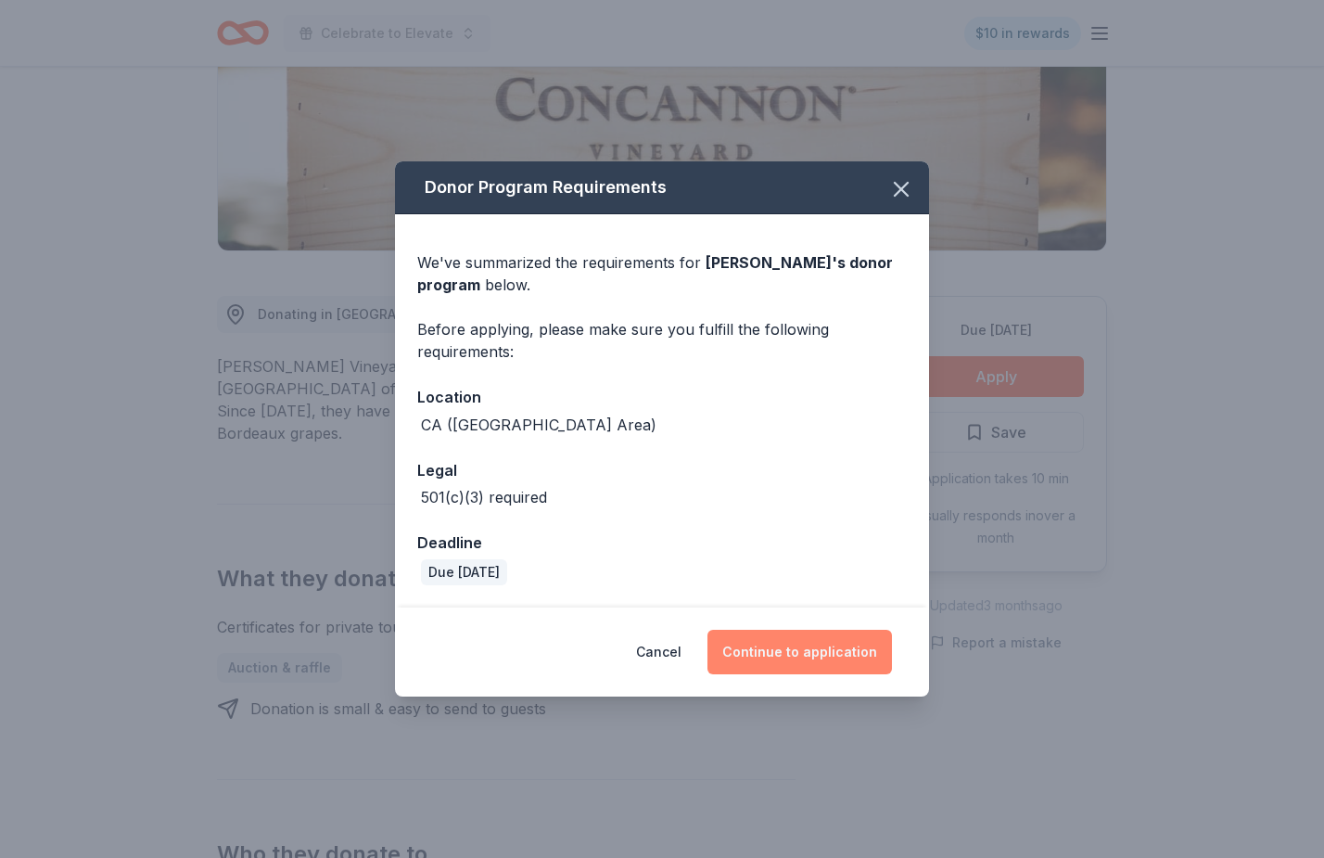 Image resolution: width=1324 pixels, height=858 pixels. I want to click on div: 501(c)(3) required, so click(484, 497).